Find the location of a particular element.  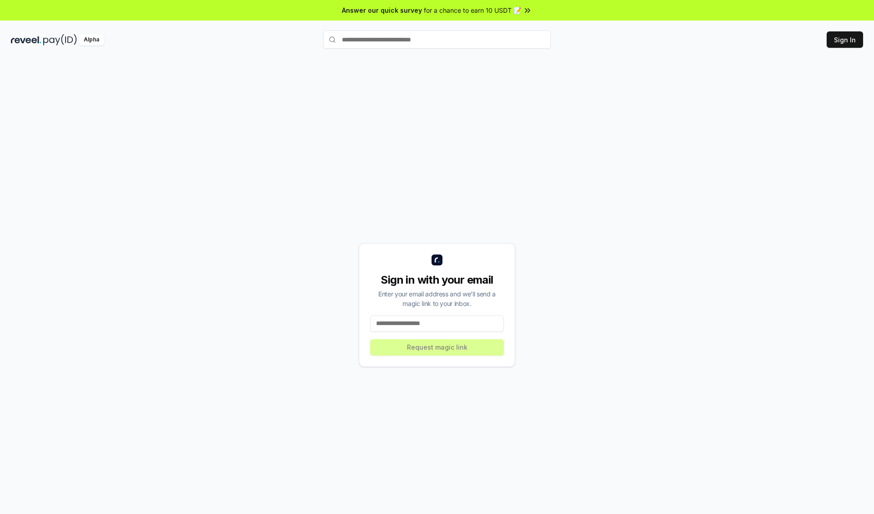

img: logo_small is located at coordinates (437, 260).